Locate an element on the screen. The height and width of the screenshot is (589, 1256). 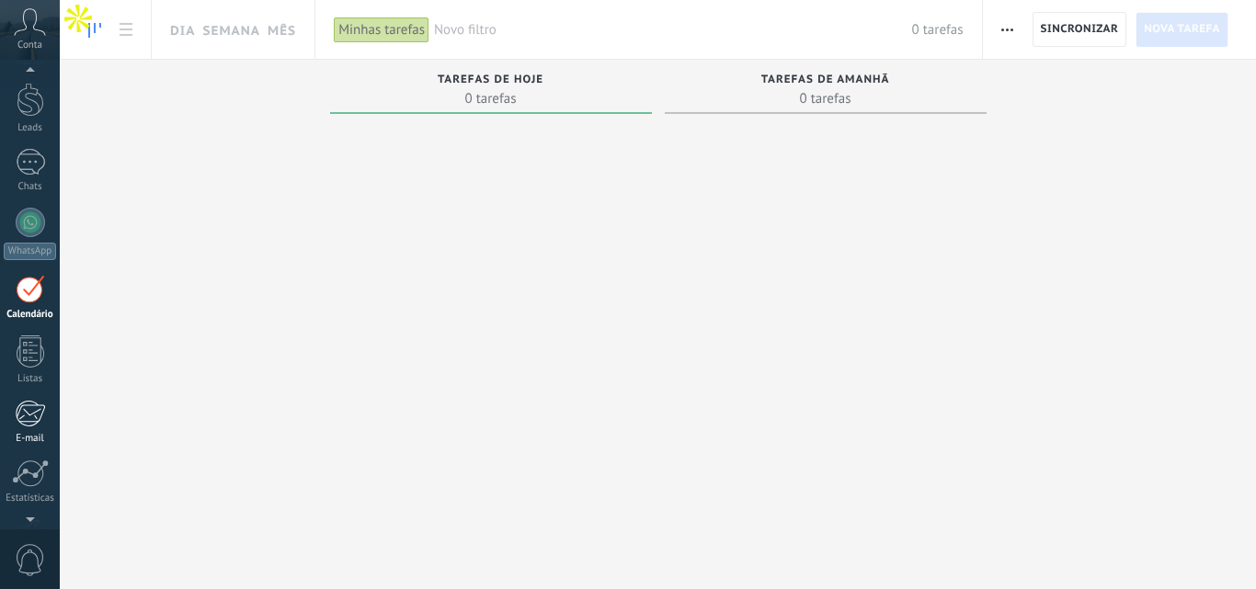
div: Leads is located at coordinates (30, 128).